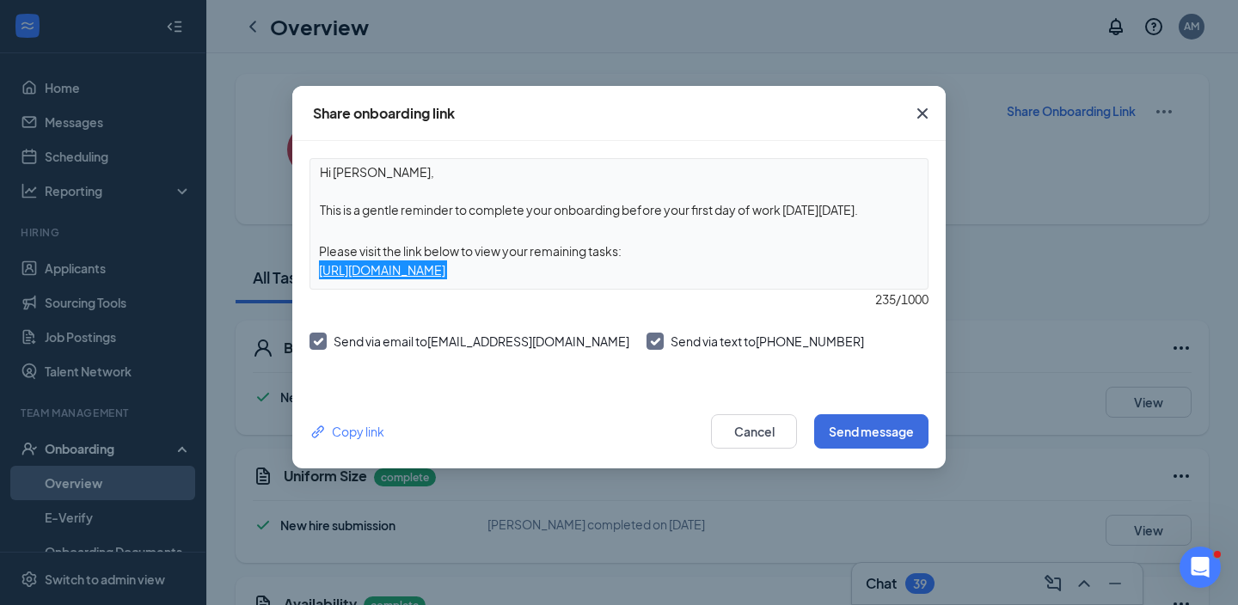 The image size is (1238, 605). I want to click on div: Please visit the link below to view your remaining tasks:, so click(619, 251).